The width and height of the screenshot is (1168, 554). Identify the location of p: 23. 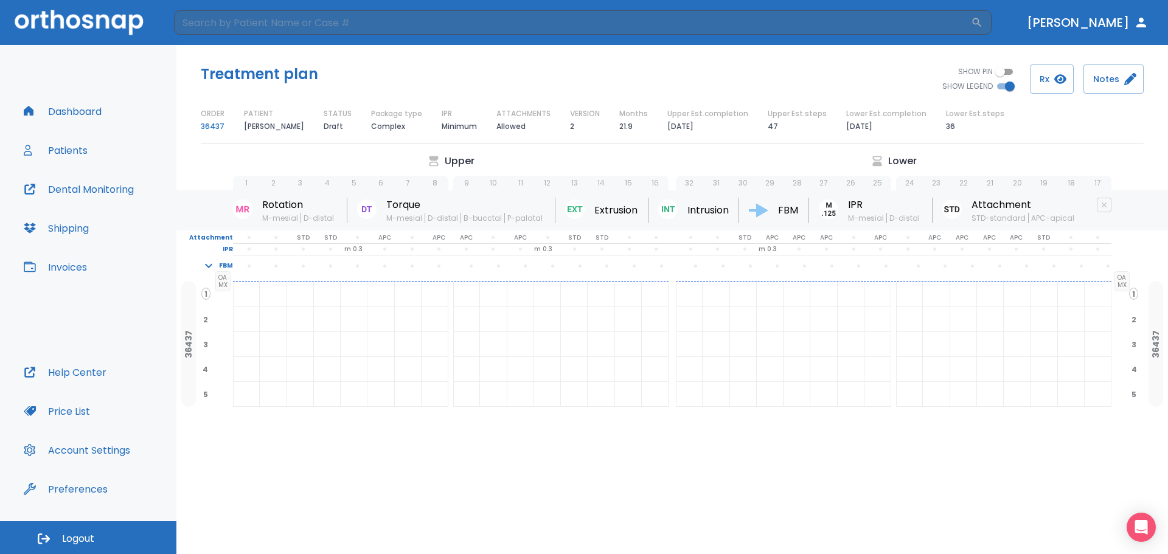
(936, 183).